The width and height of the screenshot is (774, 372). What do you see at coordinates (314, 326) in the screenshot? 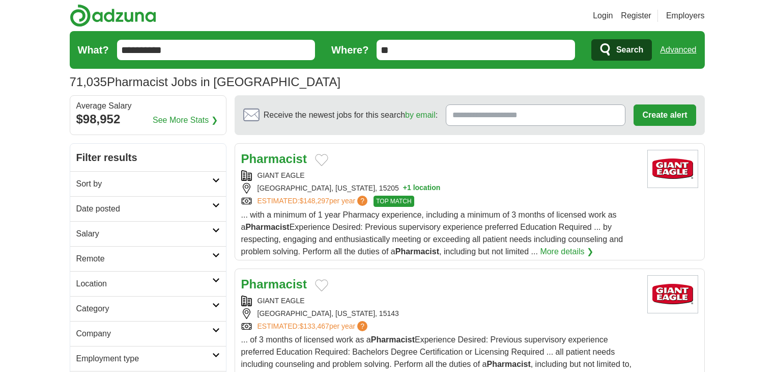
I see `a: ESTIMATED:$133,467per year?` at bounding box center [314, 326].